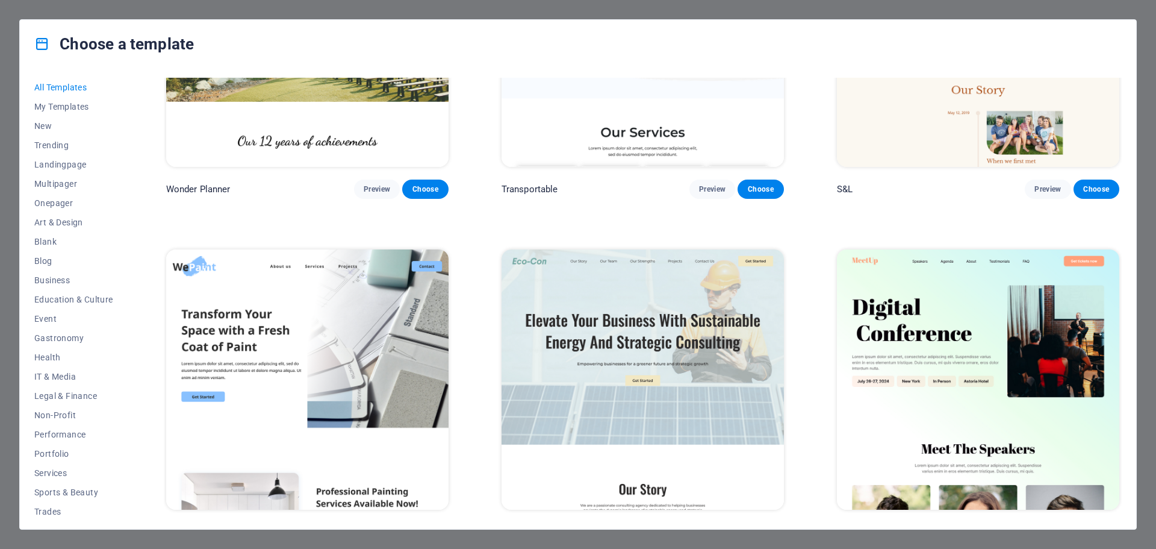 The image size is (1156, 549). I want to click on span: Health, so click(73, 357).